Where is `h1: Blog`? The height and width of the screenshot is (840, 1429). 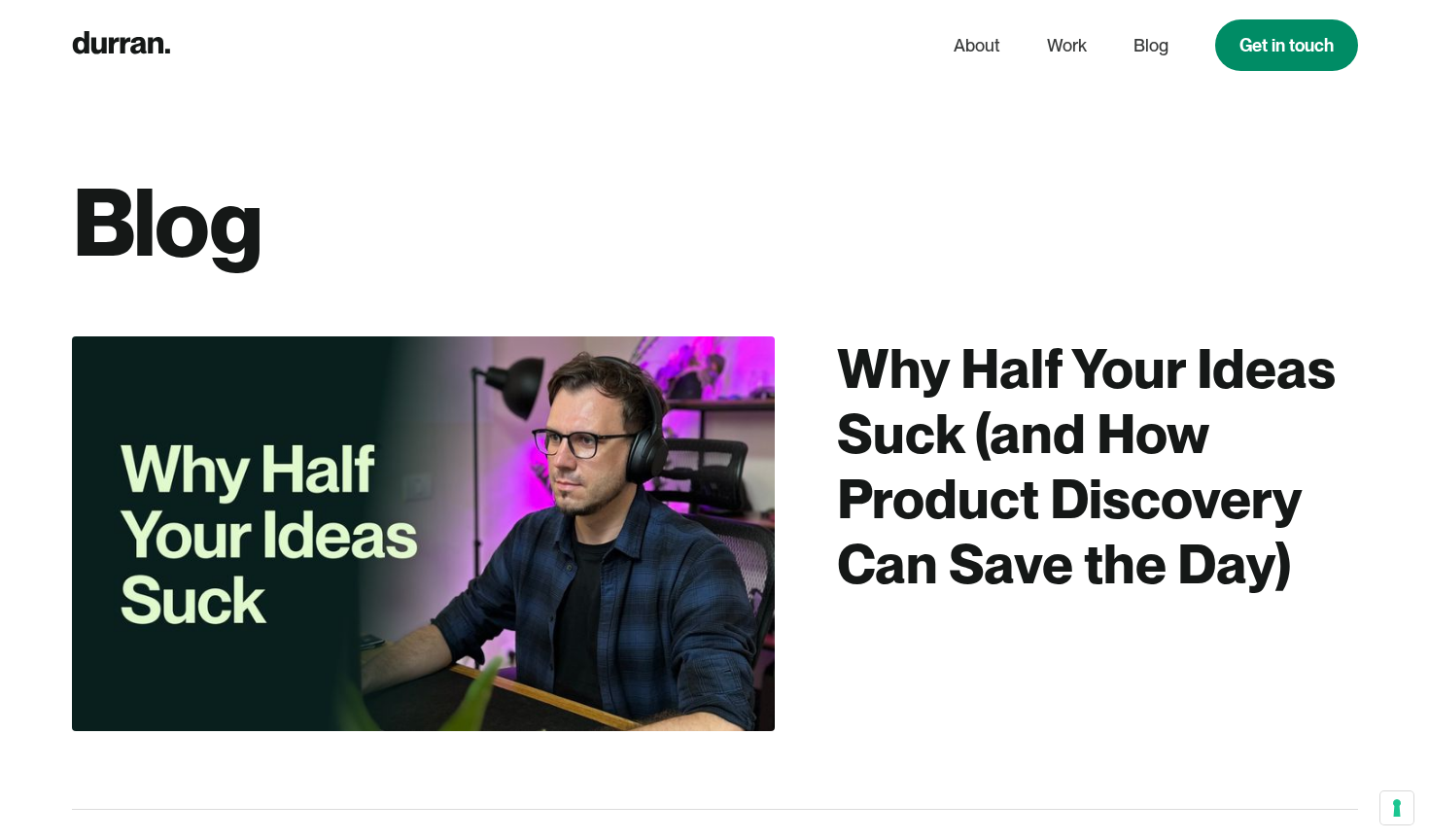
h1: Blog is located at coordinates (714, 223).